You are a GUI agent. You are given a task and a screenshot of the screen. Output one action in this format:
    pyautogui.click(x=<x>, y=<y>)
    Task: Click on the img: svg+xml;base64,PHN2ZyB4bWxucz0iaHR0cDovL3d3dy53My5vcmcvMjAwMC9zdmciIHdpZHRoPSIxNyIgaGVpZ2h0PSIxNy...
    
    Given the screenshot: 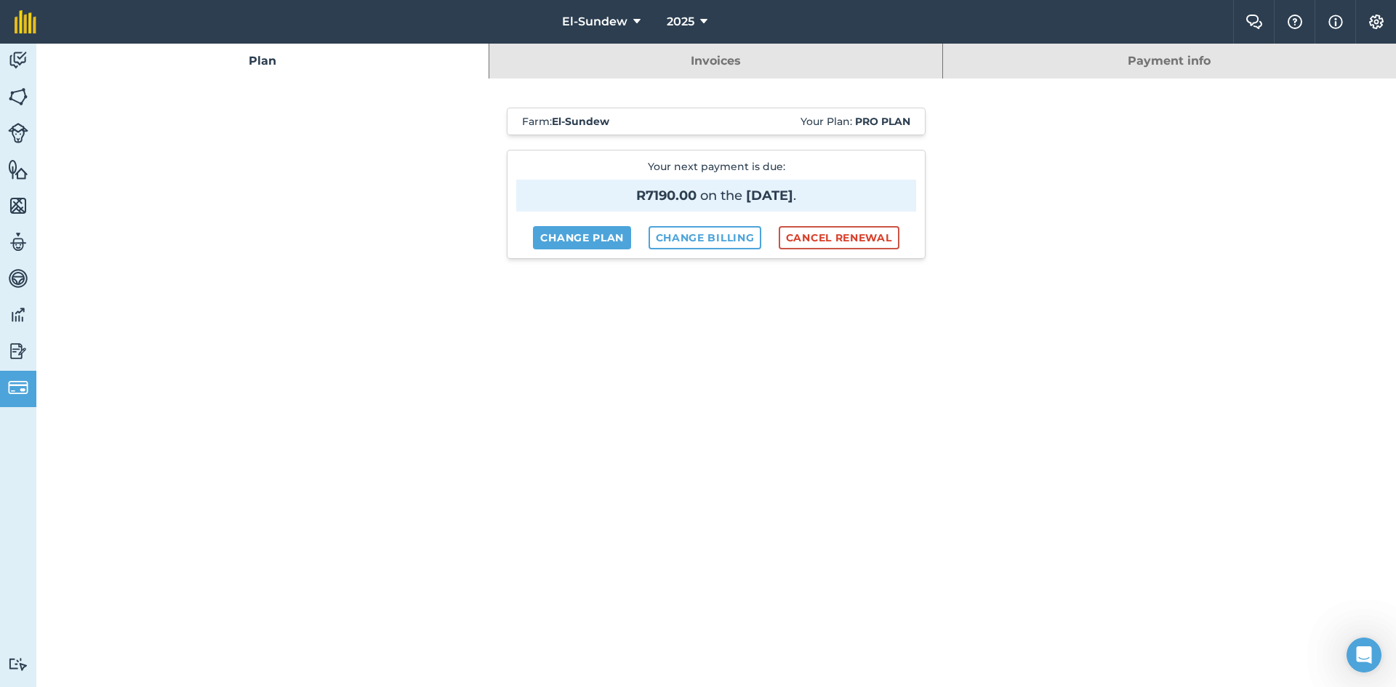 What is the action you would take?
    pyautogui.click(x=1336, y=22)
    